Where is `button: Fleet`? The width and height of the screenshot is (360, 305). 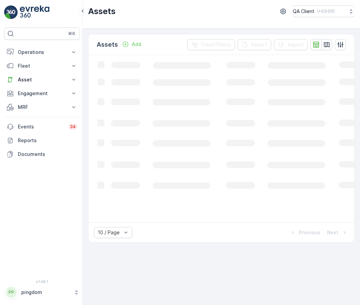
button: Fleet is located at coordinates (42, 66).